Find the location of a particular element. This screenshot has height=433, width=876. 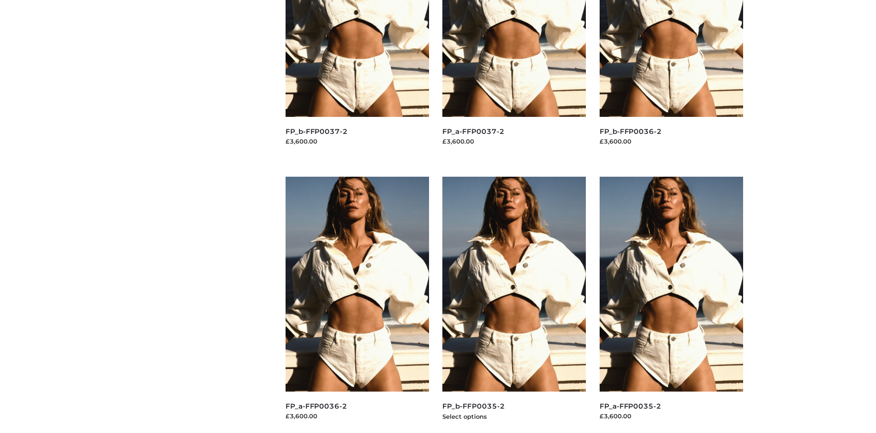

a: Select options is located at coordinates (465, 416).